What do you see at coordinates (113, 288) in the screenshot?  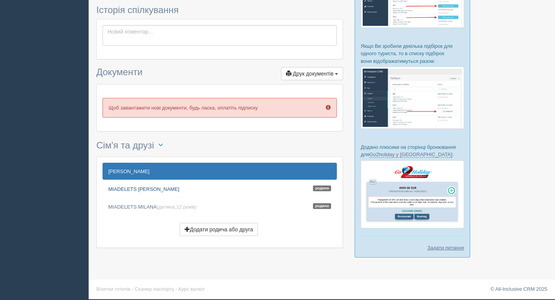 I see `a: Візитки готелів` at bounding box center [113, 288].